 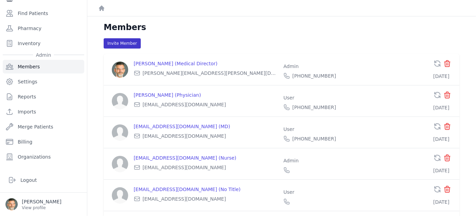 I want to click on a: Find Patients, so click(x=43, y=13).